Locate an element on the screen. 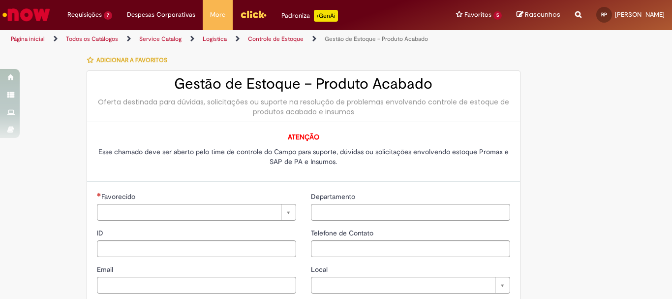 The image size is (672, 299). img: ServiceNow is located at coordinates (26, 15).